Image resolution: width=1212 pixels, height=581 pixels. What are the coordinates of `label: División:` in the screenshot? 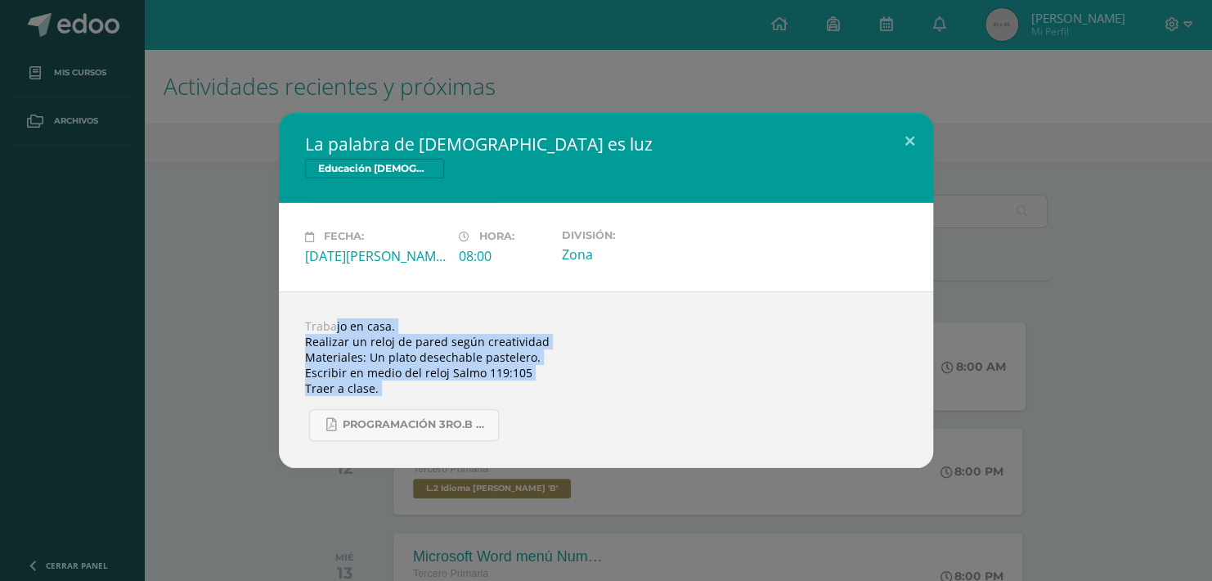 It's located at (631, 235).